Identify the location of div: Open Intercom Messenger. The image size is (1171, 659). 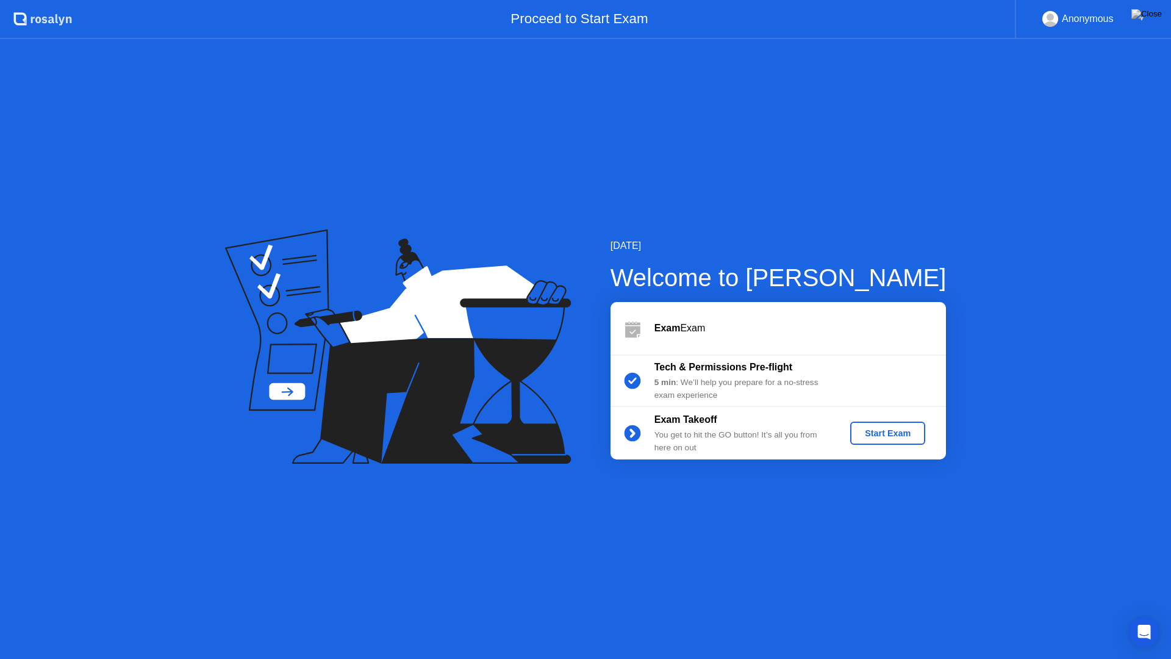
(1144, 632).